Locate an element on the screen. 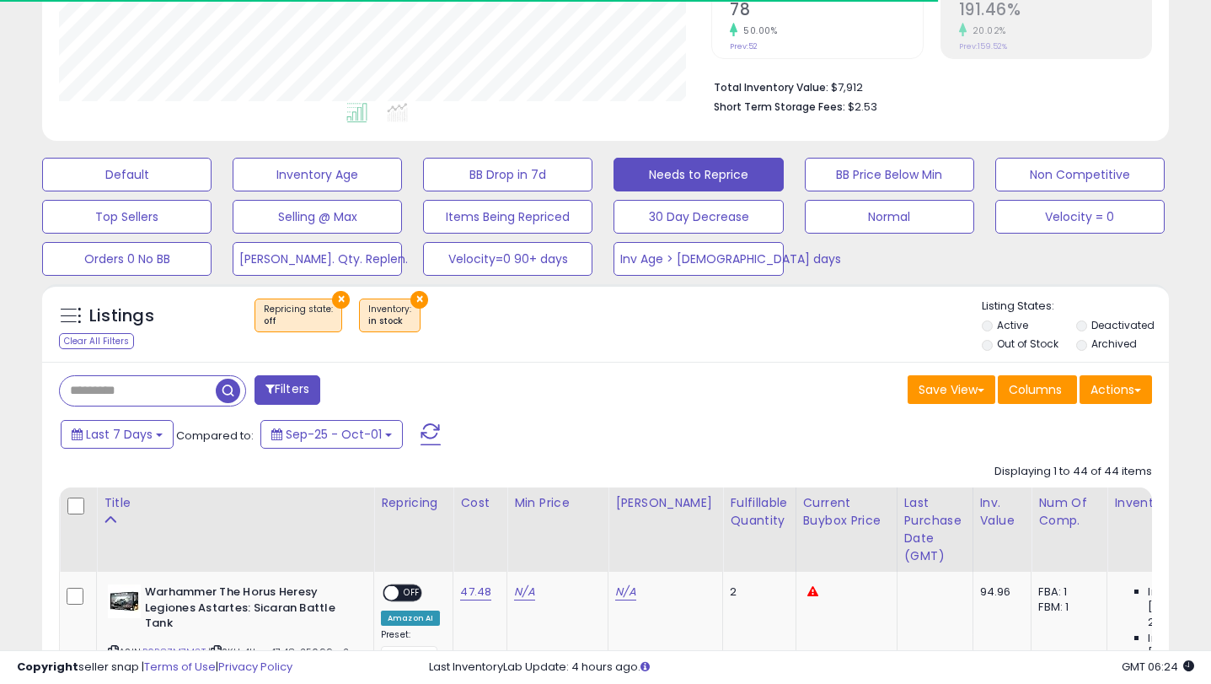 Image resolution: width=1211 pixels, height=684 pixels. button: BB Drop in 7d is located at coordinates (508, 175).